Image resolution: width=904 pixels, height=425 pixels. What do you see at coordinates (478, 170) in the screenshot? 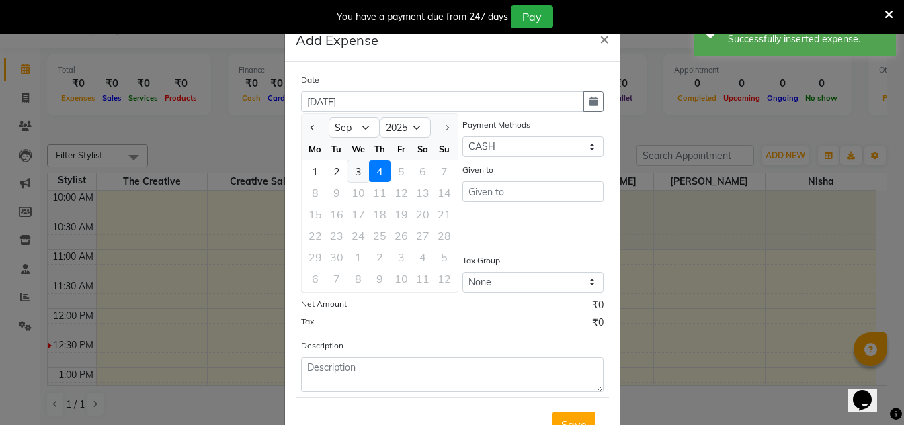
I see `label: Given to` at bounding box center [478, 170].